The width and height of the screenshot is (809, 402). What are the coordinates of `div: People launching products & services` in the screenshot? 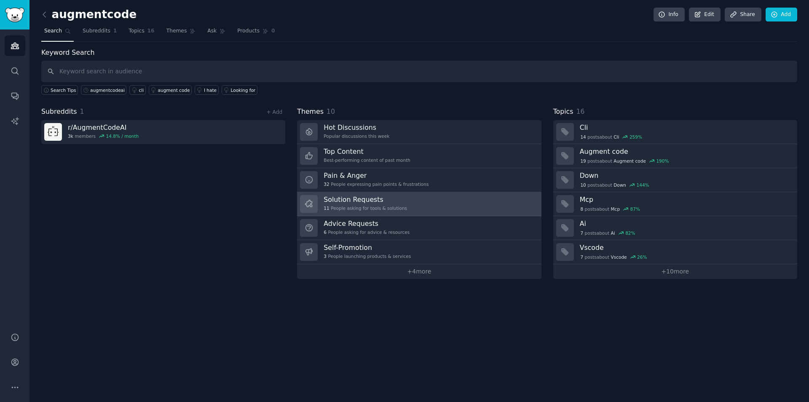 It's located at (367, 256).